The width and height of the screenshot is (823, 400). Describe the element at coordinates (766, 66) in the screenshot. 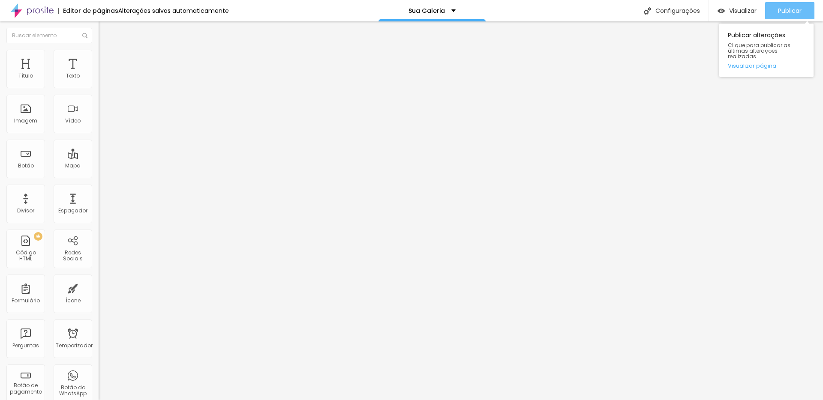

I see `a: Visualizar página` at that location.